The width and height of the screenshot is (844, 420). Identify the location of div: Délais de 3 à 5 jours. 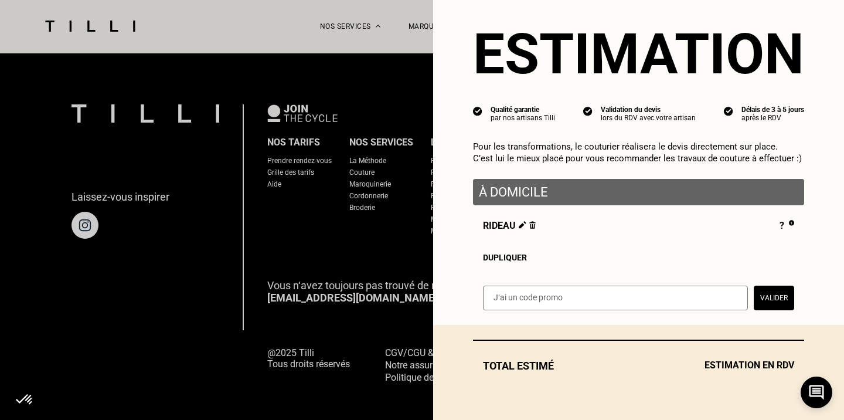
(773, 110).